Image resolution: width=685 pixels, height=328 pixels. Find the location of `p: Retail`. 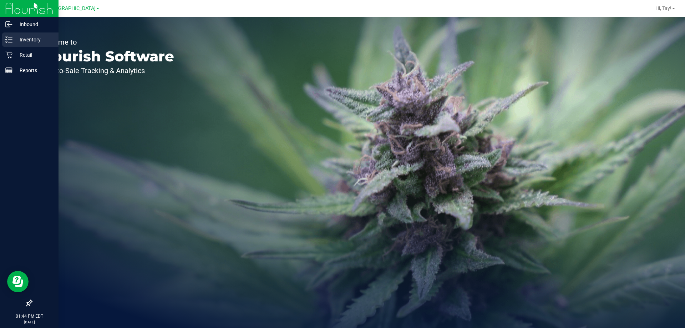

p: Retail is located at coordinates (34, 55).